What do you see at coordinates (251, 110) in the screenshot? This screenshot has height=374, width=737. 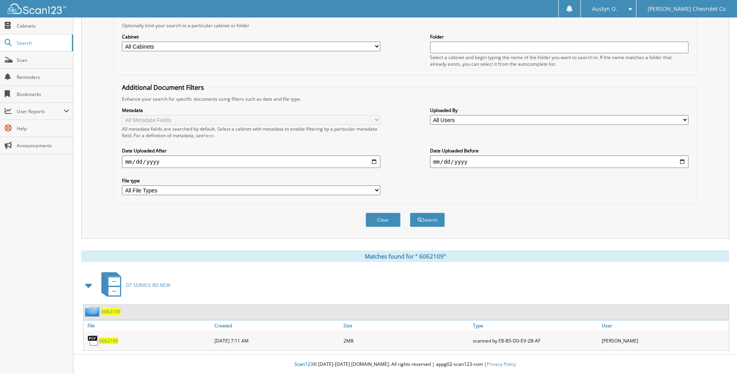 I see `label: Metadata` at bounding box center [251, 110].